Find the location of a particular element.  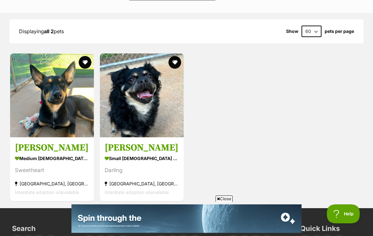

strong: all 2 is located at coordinates (49, 31).